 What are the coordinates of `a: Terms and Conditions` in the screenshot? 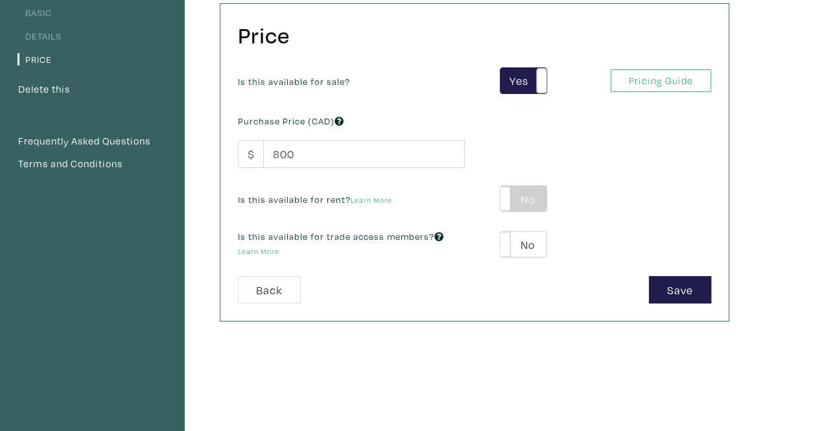 It's located at (92, 164).